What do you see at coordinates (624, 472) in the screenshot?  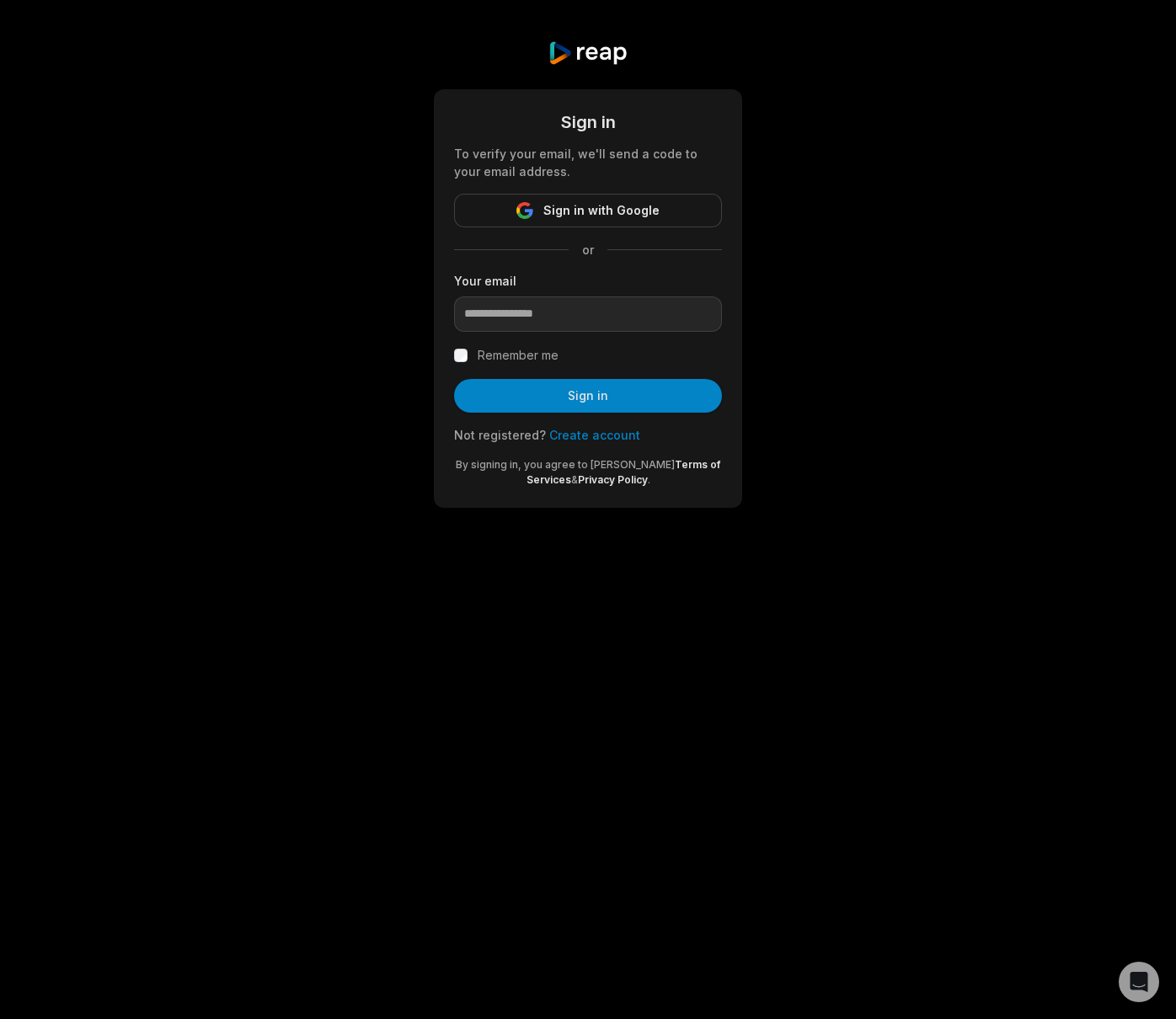 I see `a: Terms of Services` at bounding box center [624, 472].